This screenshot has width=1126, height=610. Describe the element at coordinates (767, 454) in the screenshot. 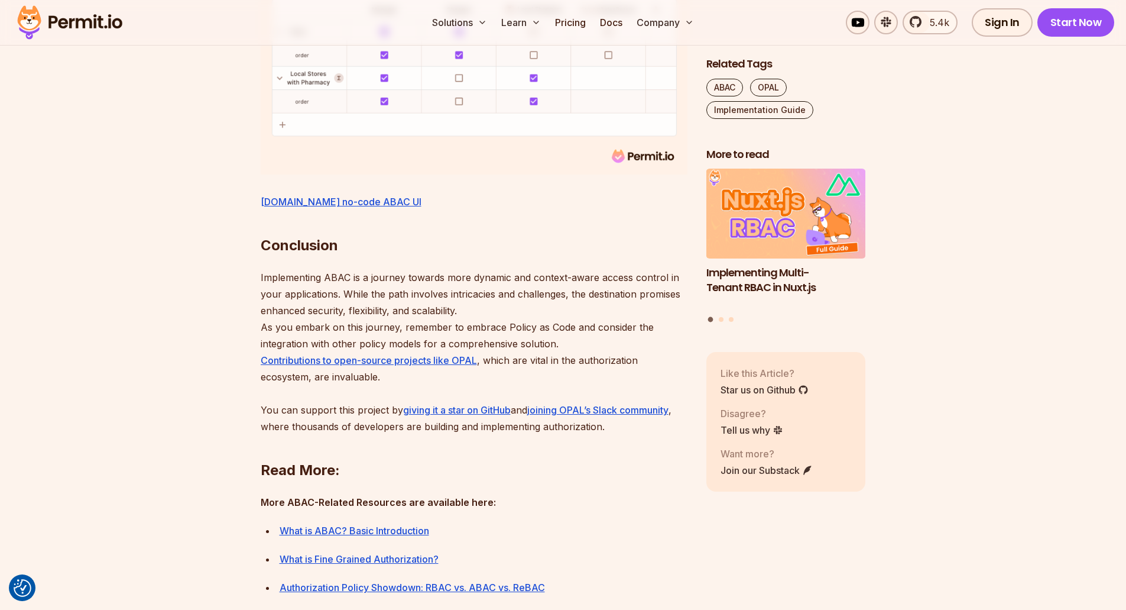

I see `p: Want more?` at that location.